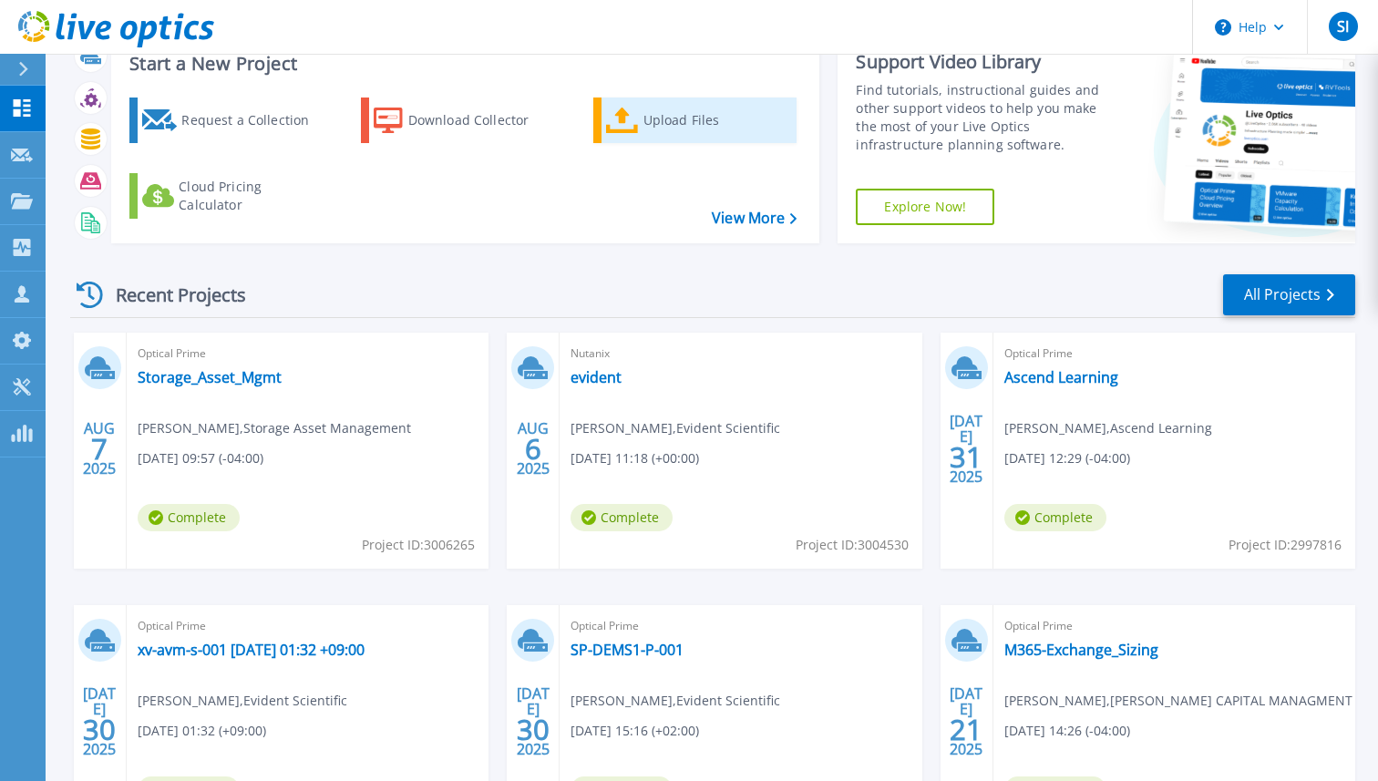 The height and width of the screenshot is (781, 1378). I want to click on a: Download Collector, so click(462, 120).